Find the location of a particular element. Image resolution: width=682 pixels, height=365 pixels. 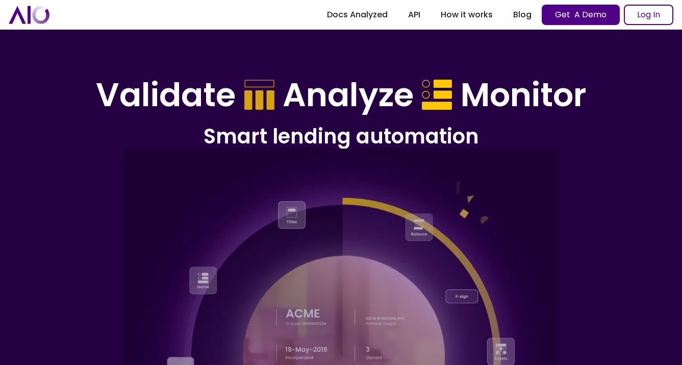

a: API is located at coordinates (414, 15).